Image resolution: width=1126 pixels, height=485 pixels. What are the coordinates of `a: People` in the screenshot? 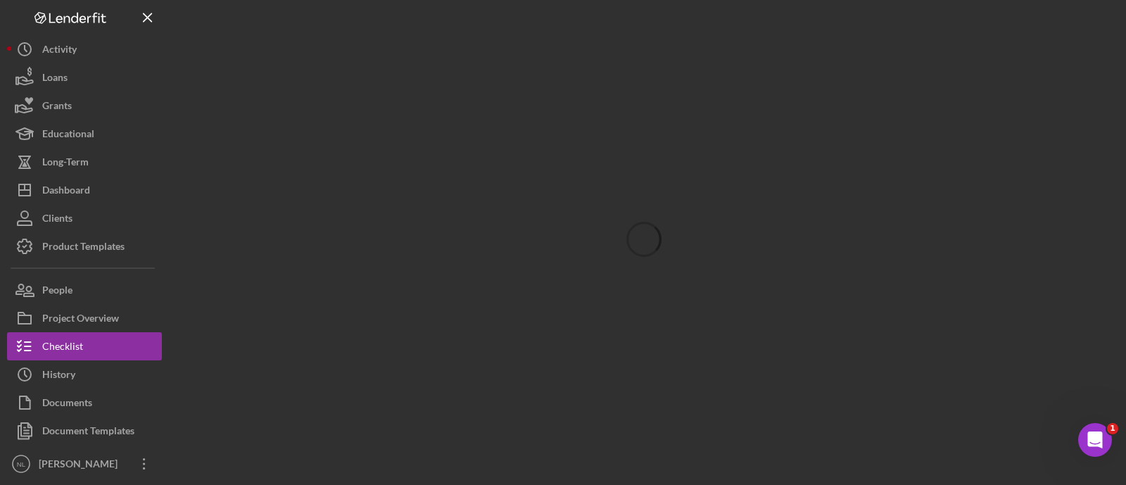 It's located at (84, 290).